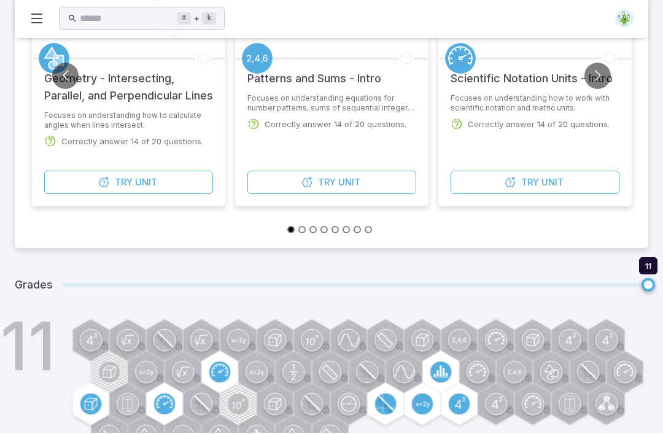  Describe the element at coordinates (368, 231) in the screenshot. I see `button: Go to slide 8` at that location.